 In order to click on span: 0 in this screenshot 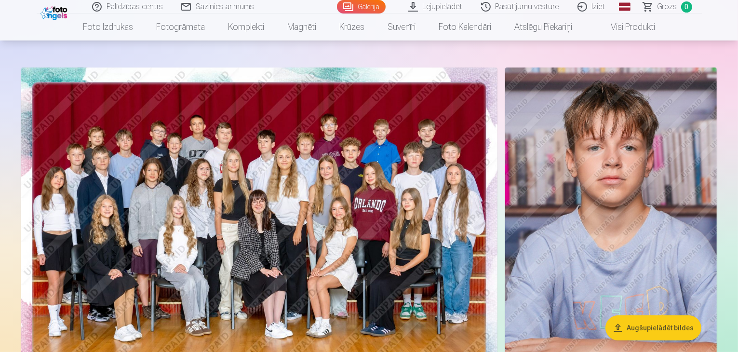, I will do `click(686, 7)`.